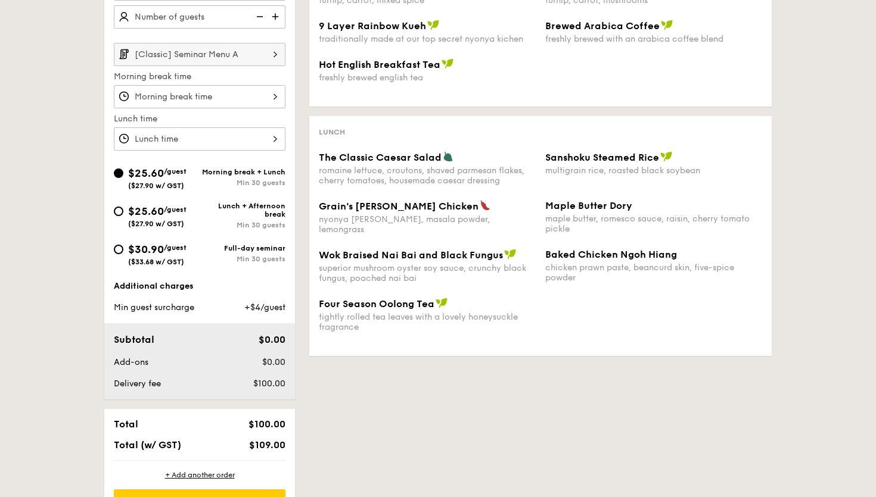 This screenshot has height=497, width=876. I want to click on span: Lunch, so click(332, 132).